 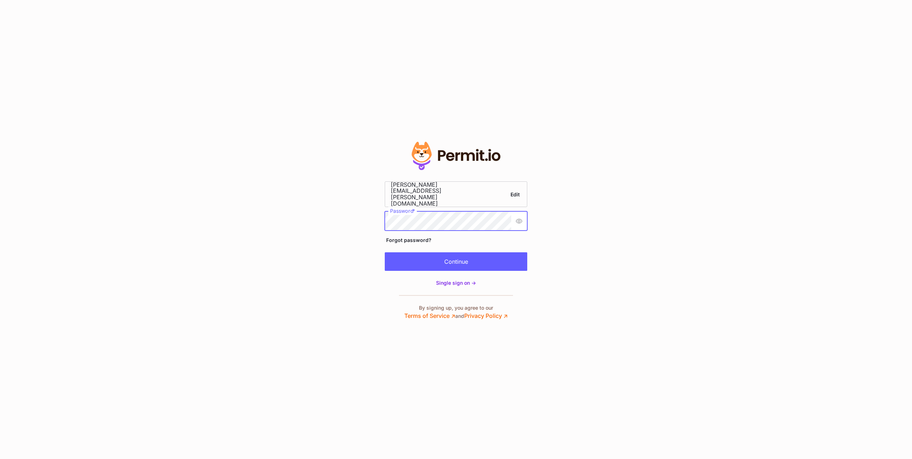 I want to click on label: Password, so click(x=402, y=211).